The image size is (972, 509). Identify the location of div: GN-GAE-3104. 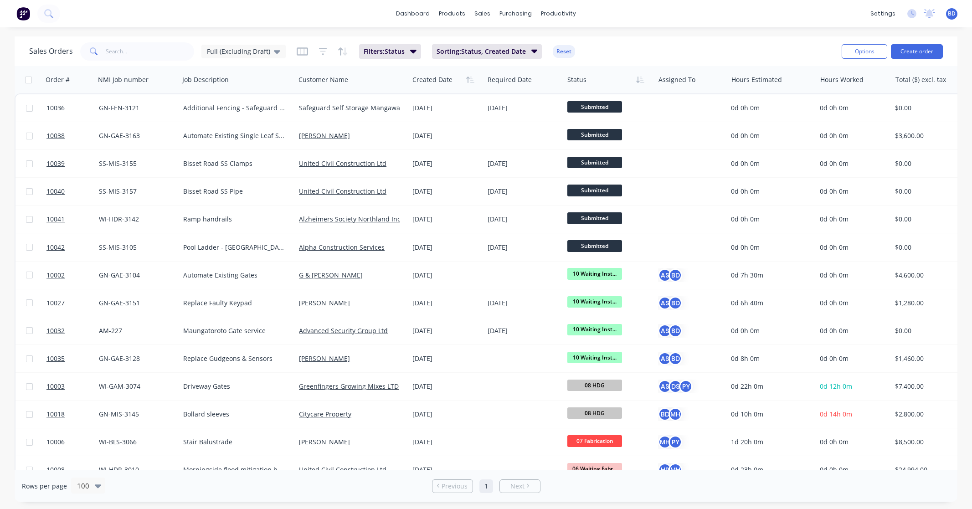
(135, 275).